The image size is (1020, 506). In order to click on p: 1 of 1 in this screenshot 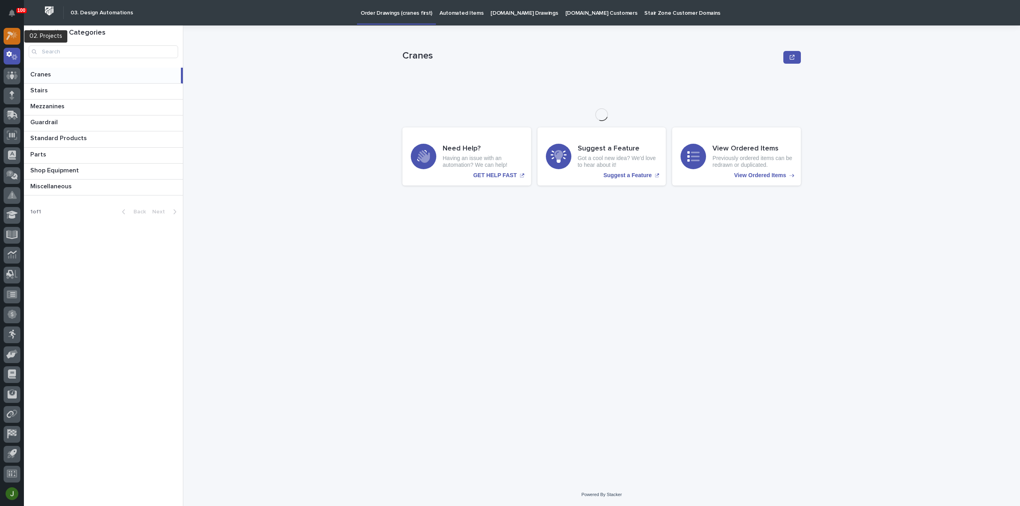, I will do `click(35, 212)`.